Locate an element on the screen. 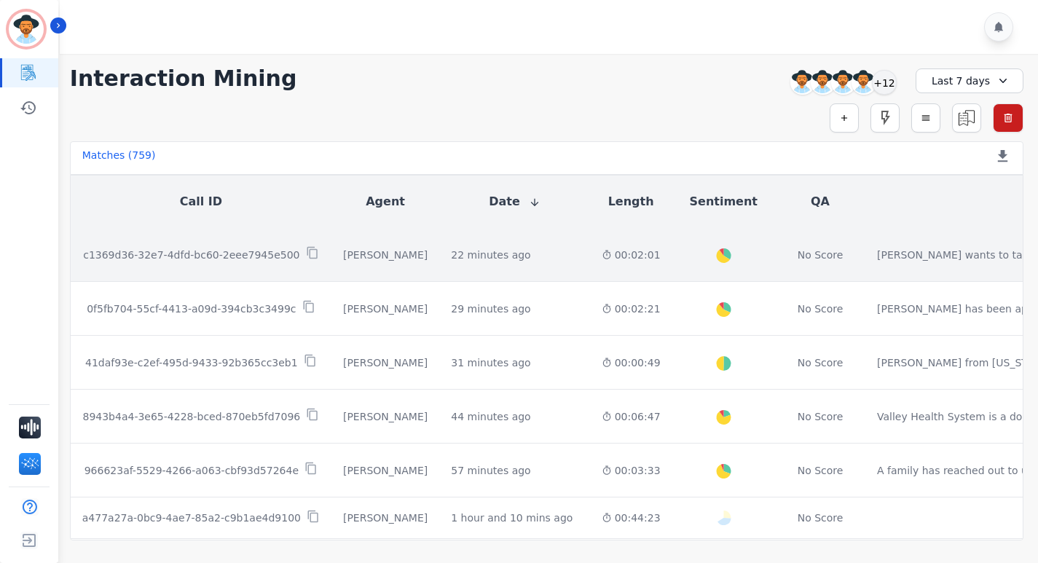 The width and height of the screenshot is (1038, 563). p: 966623af-5529-4266-a063-cbf93d57264e is located at coordinates (192, 471).